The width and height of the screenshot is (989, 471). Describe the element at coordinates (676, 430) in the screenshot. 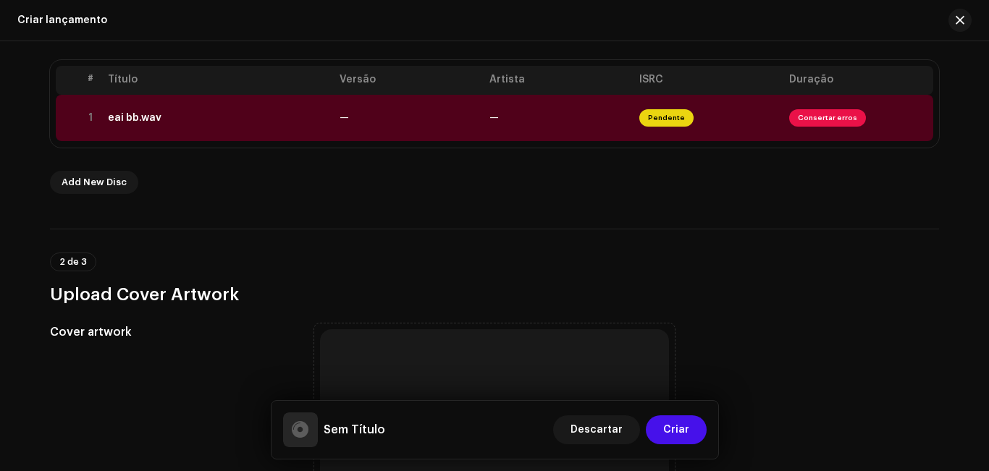

I see `span: Criar` at that location.